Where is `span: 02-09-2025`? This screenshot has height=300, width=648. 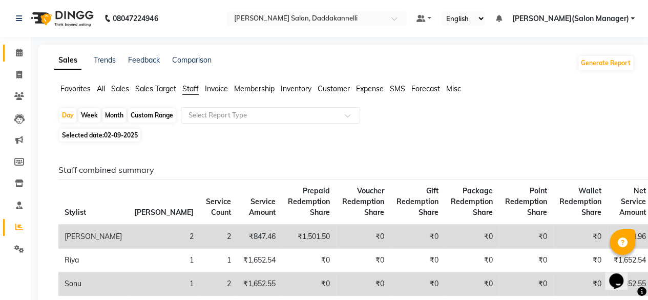
span: 02-09-2025 is located at coordinates (121, 135).